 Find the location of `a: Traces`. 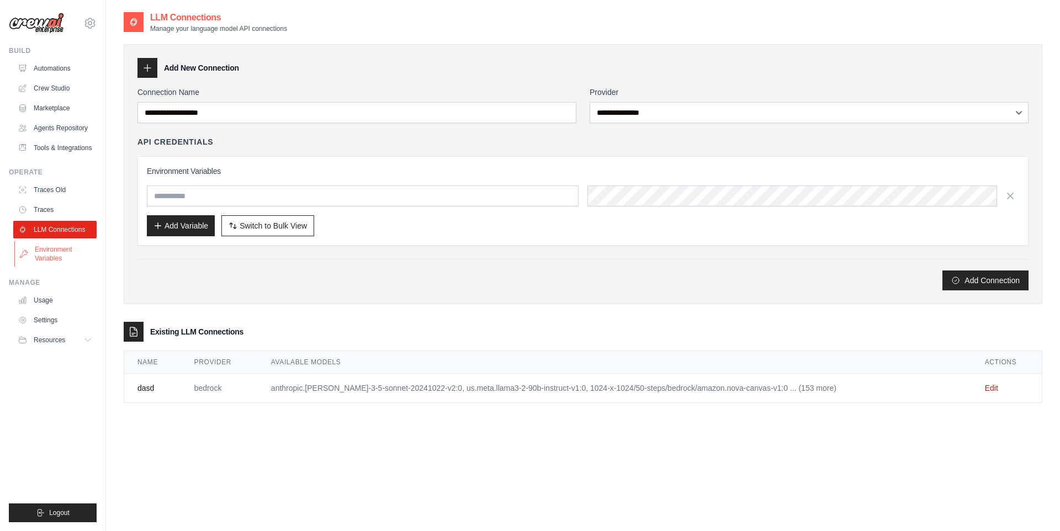

a: Traces is located at coordinates (55, 210).